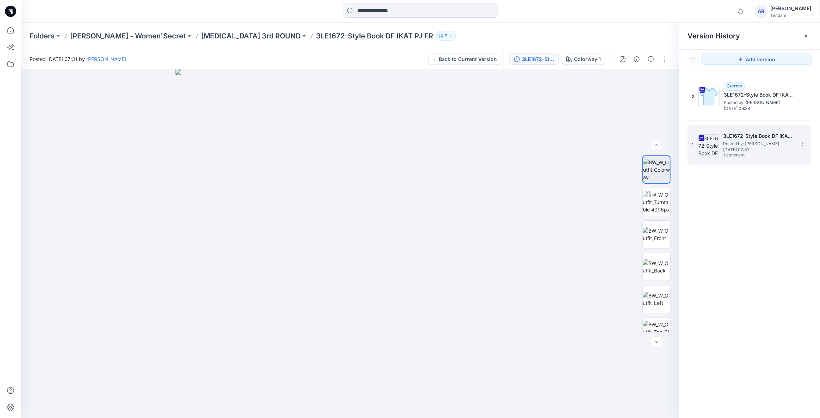 The image size is (820, 418). What do you see at coordinates (637, 59) in the screenshot?
I see `button: Details` at bounding box center [637, 59].